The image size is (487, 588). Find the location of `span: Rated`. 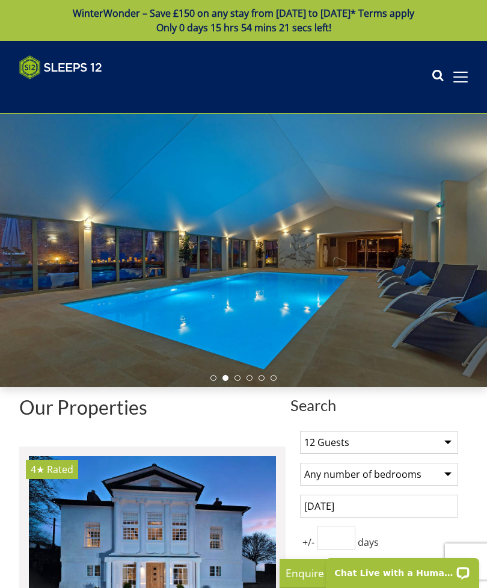

span: Rated is located at coordinates (60, 469).